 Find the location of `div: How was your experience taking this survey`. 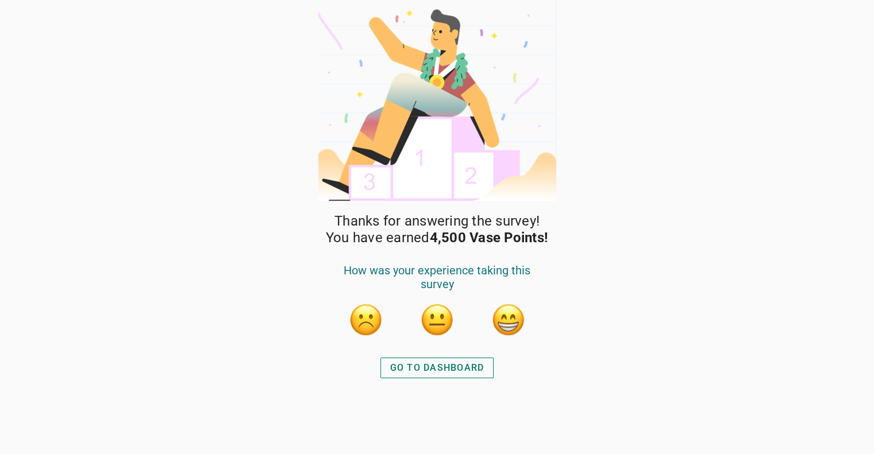

div: How was your experience taking this survey is located at coordinates (437, 283).